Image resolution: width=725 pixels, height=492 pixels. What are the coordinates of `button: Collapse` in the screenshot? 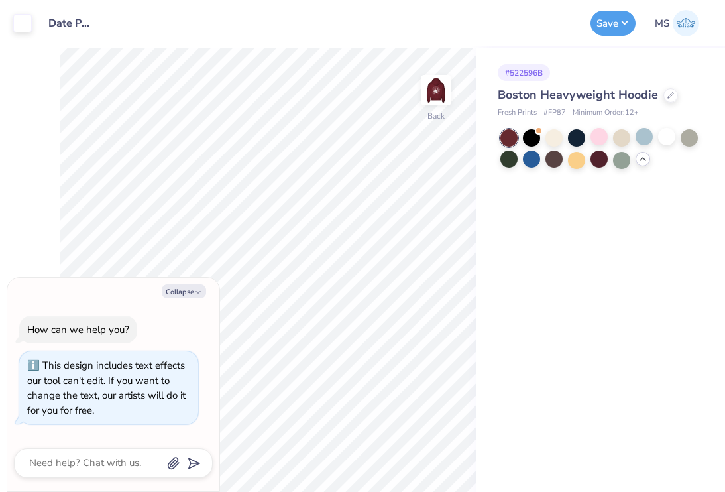 It's located at (183, 291).